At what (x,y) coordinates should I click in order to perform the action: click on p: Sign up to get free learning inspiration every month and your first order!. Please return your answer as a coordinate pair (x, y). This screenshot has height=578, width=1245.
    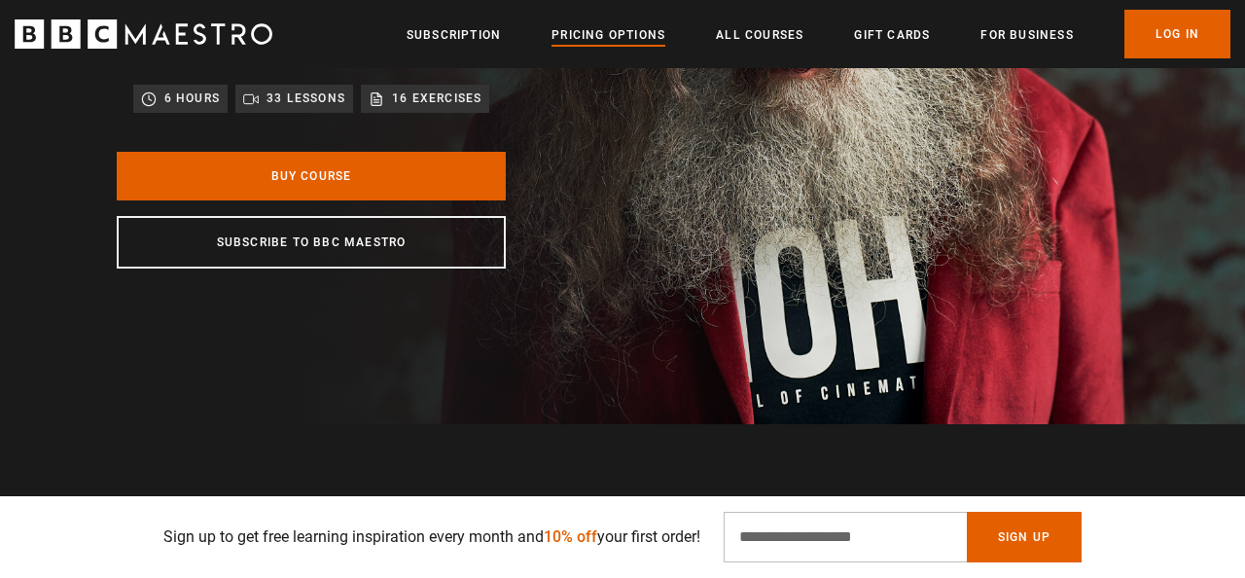
    Looking at the image, I should click on (432, 537).